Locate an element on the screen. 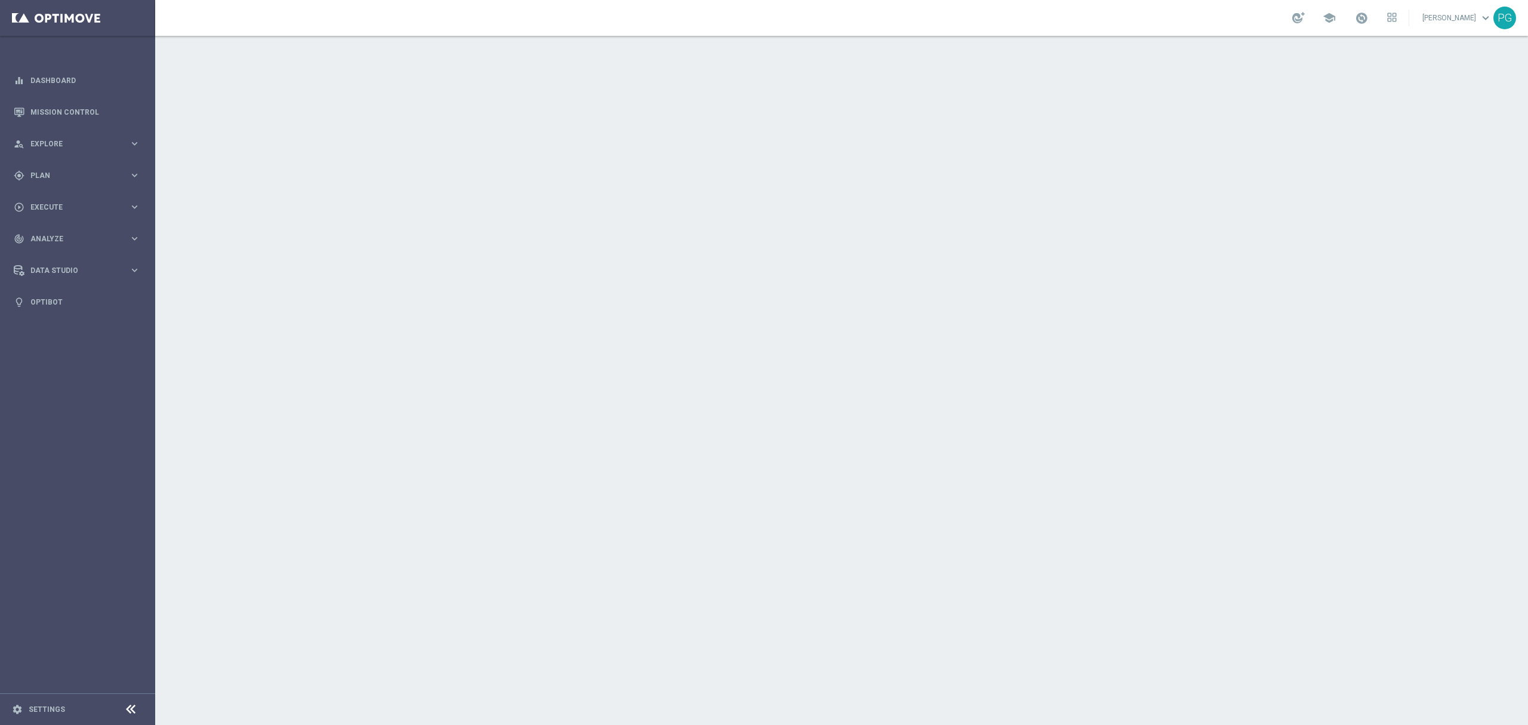 This screenshot has width=1528, height=725. div: Data Studio keyboard_arrow_right is located at coordinates (77, 270).